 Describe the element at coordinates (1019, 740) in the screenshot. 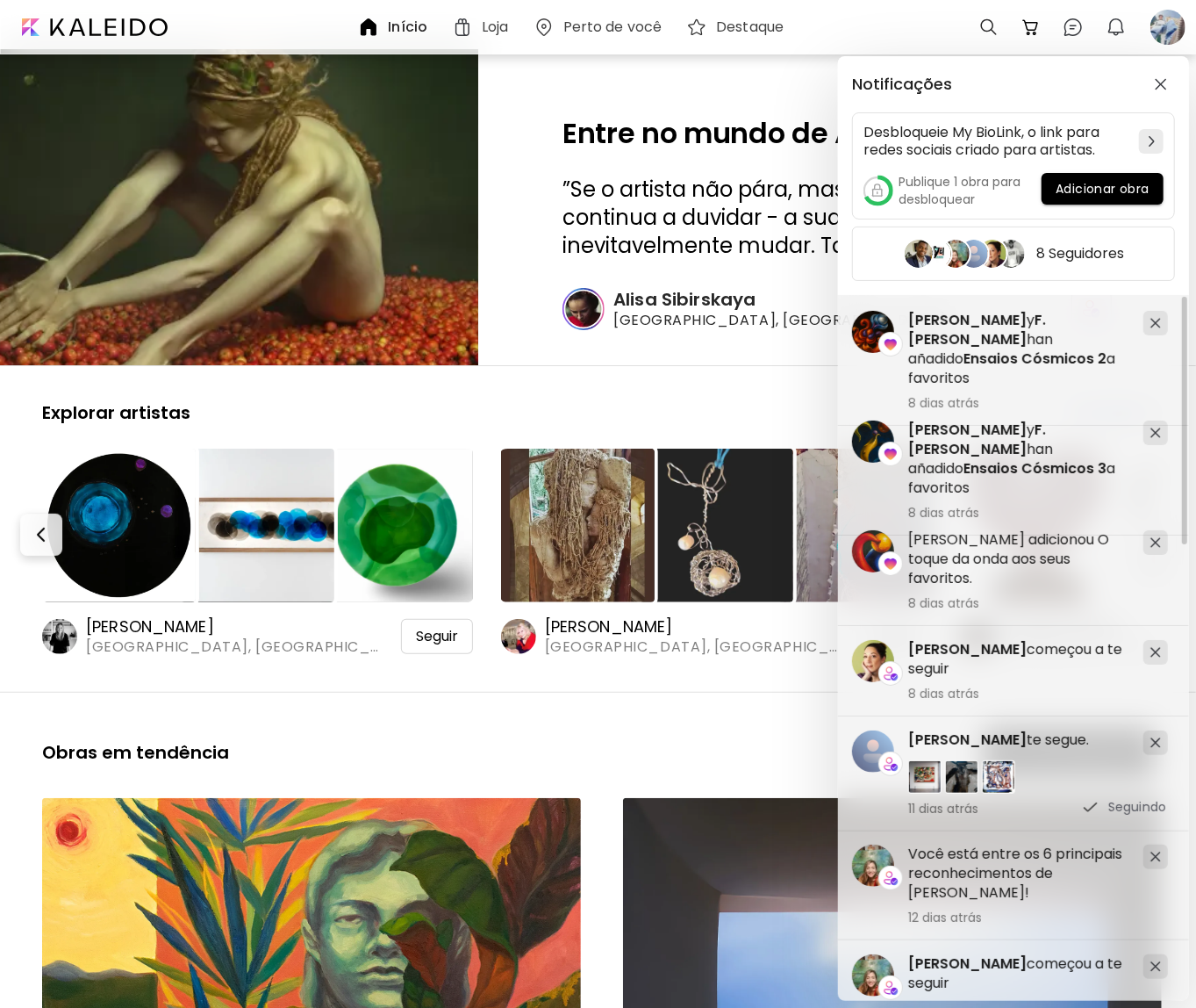

I see `h5: te segue.` at that location.